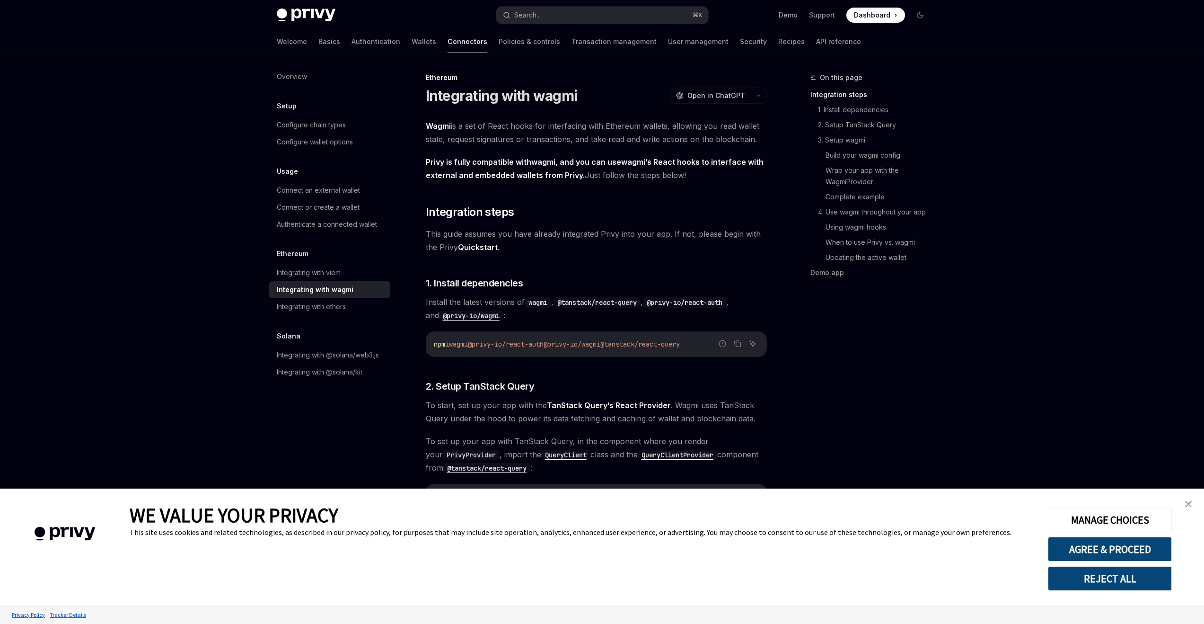  What do you see at coordinates (873, 125) in the screenshot?
I see `a: 2. Setup TanStack Query` at bounding box center [873, 125].